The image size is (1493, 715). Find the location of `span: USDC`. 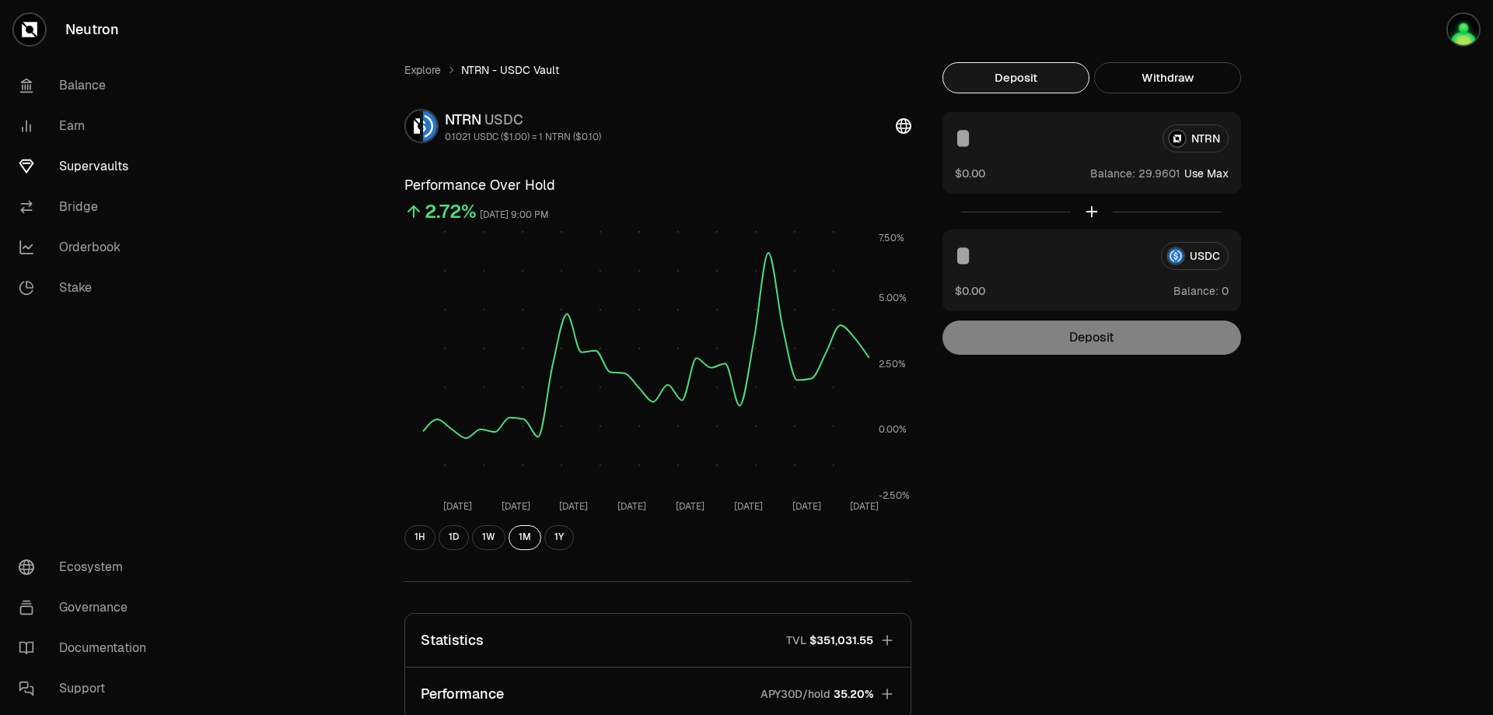

span: USDC is located at coordinates (504, 119).